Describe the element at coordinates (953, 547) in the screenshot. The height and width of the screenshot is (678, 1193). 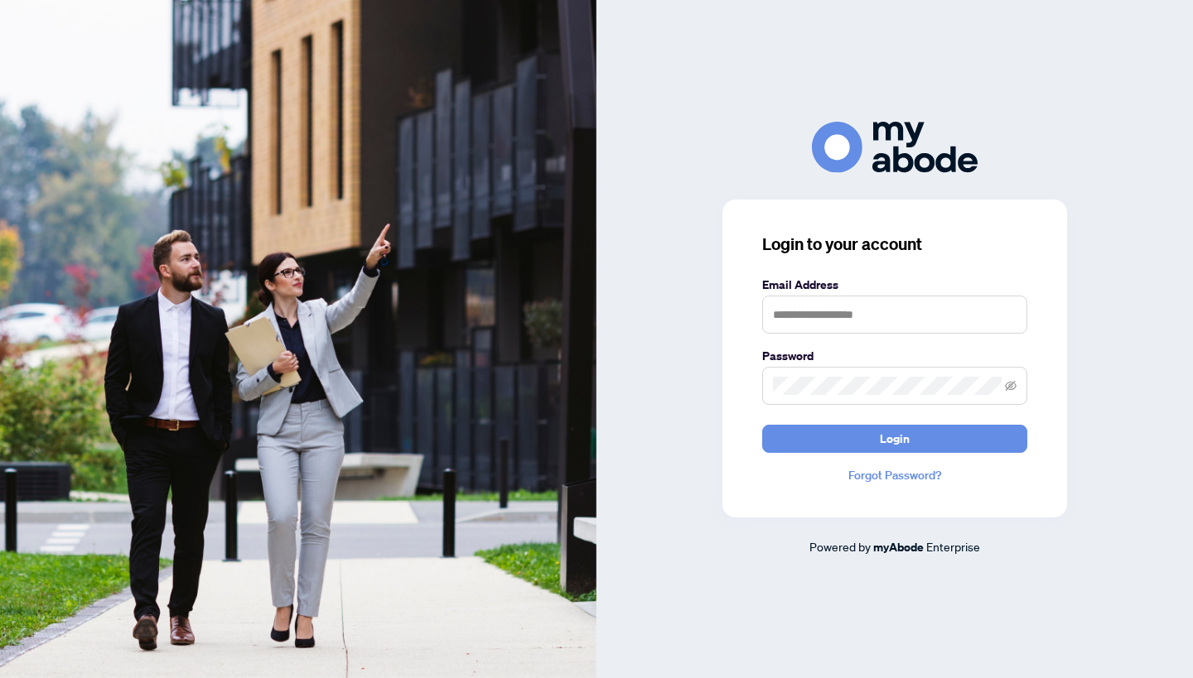
I see `span: Enterprise` at that location.